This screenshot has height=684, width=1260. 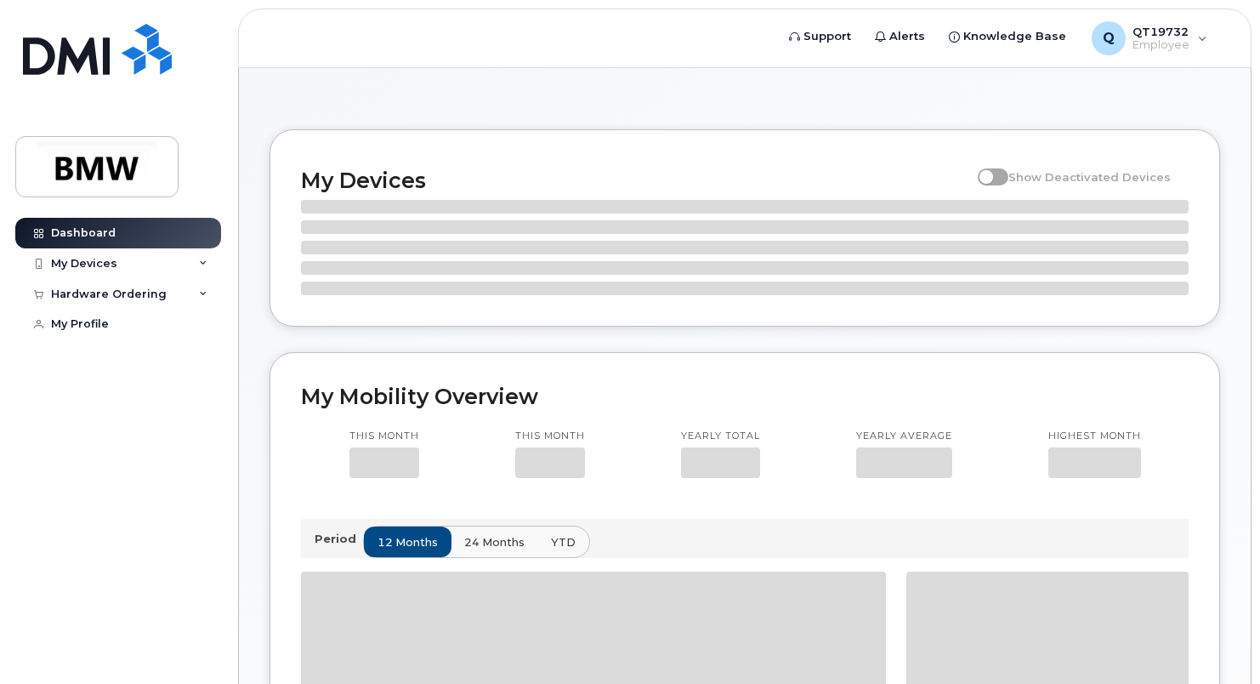 I want to click on span: YTD, so click(x=563, y=542).